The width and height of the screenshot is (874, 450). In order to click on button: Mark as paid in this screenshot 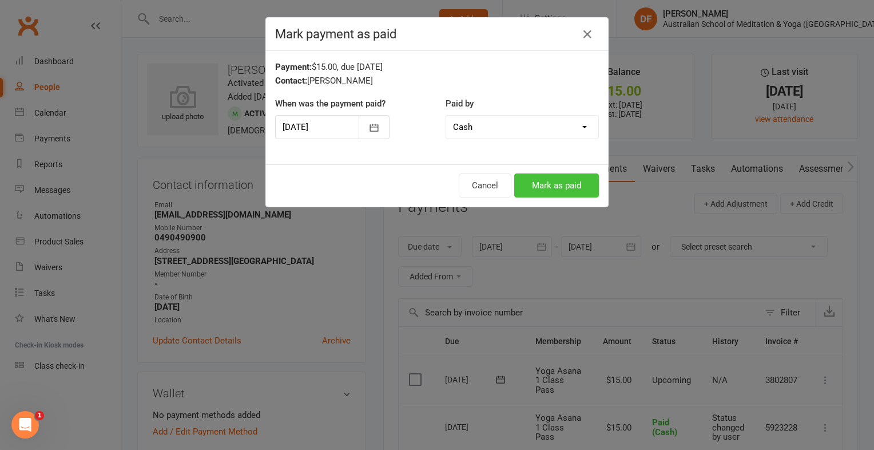, I will do `click(557, 185)`.